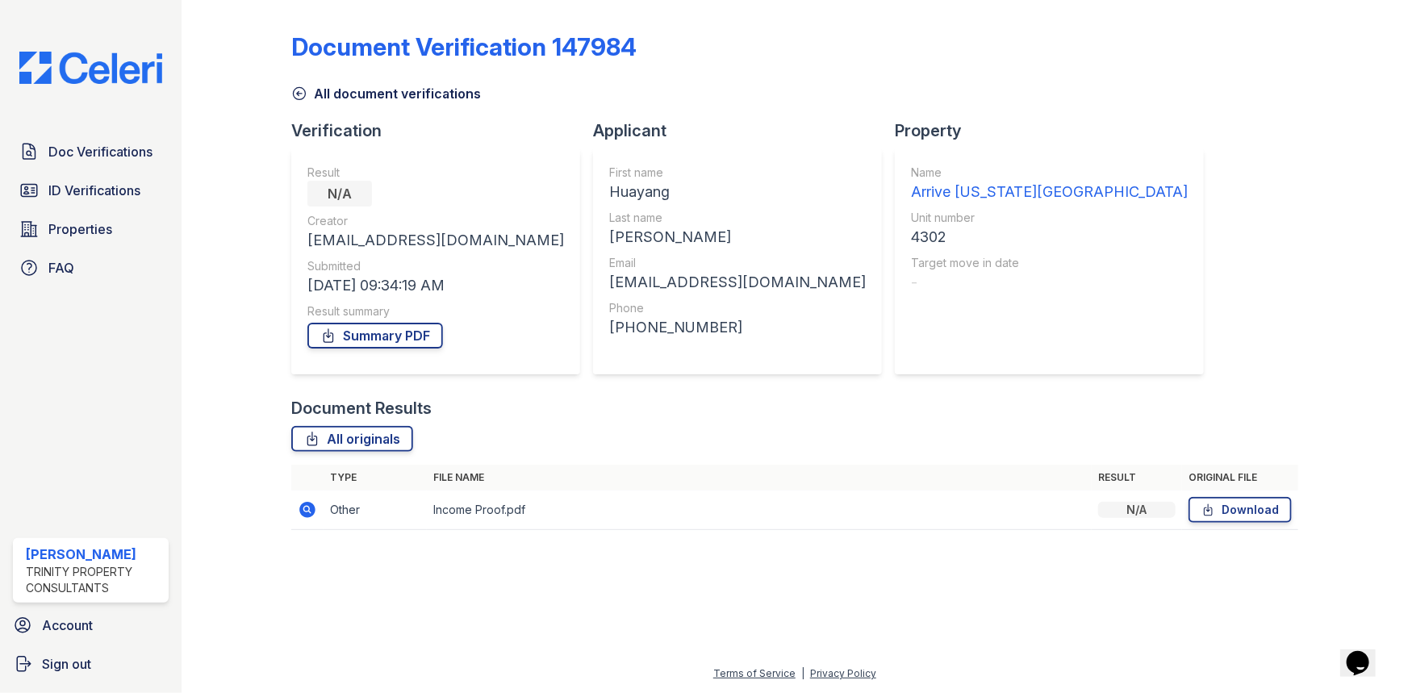  Describe the element at coordinates (90, 229) in the screenshot. I see `a: Properties` at that location.